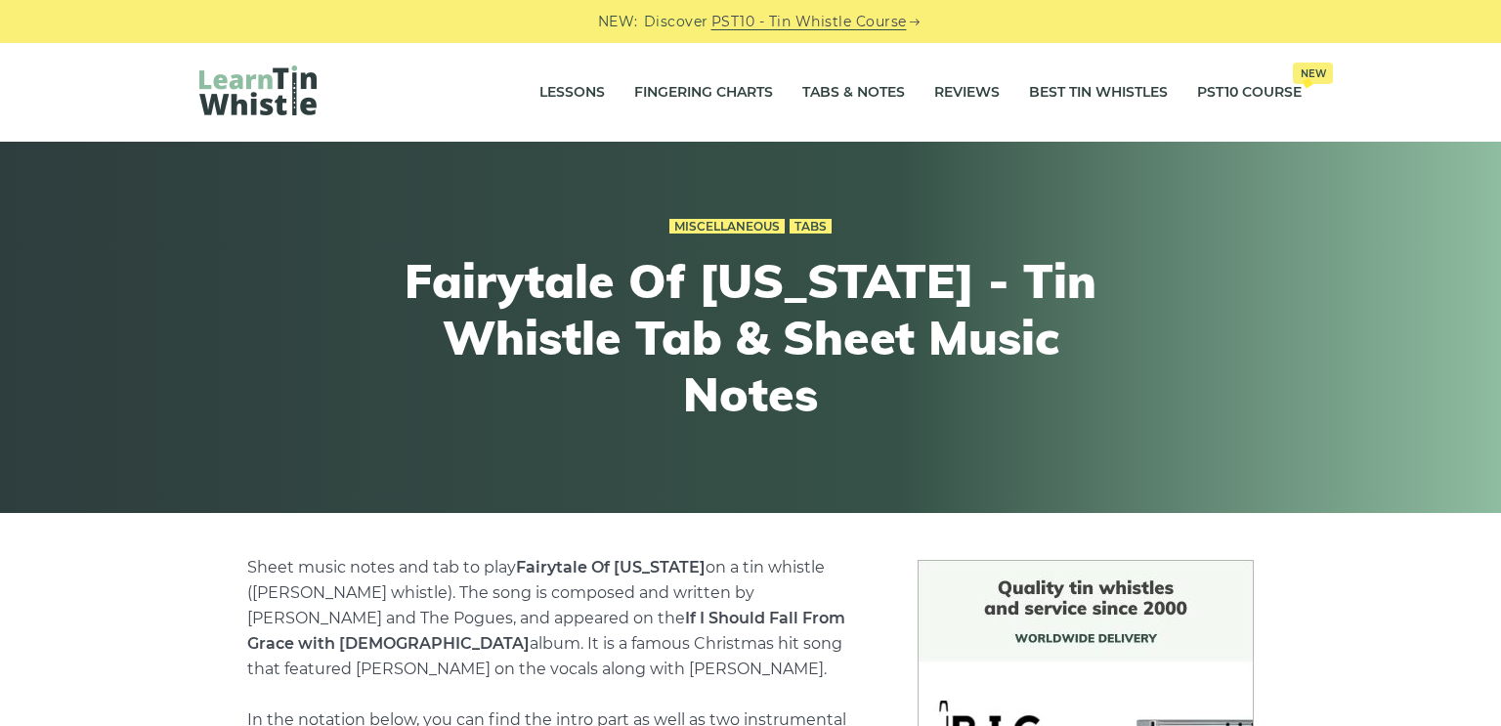 The width and height of the screenshot is (1501, 726). I want to click on a: Tabs, so click(810, 227).